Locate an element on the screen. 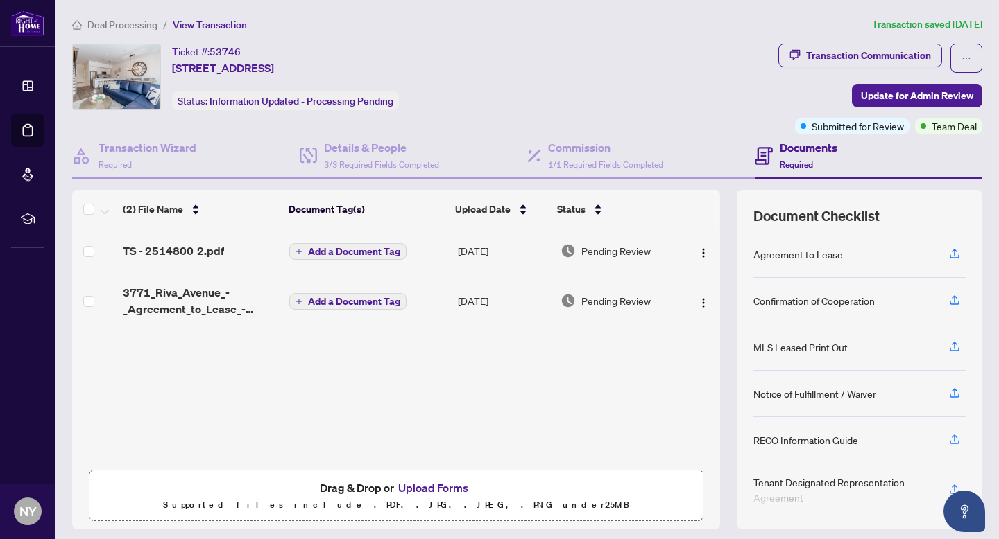  th: Upload Date is located at coordinates (500, 209).